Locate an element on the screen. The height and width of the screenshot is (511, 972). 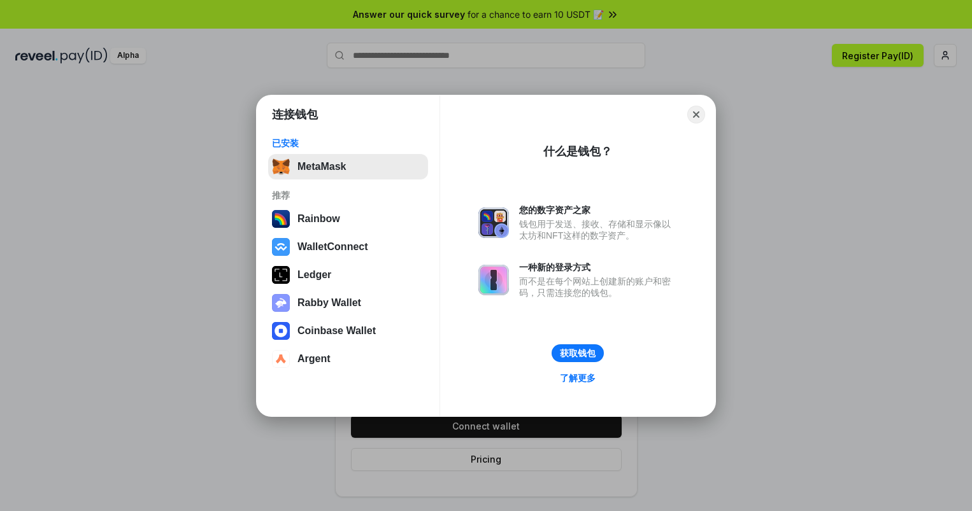
button: Coinbase Wallet is located at coordinates (348, 331).